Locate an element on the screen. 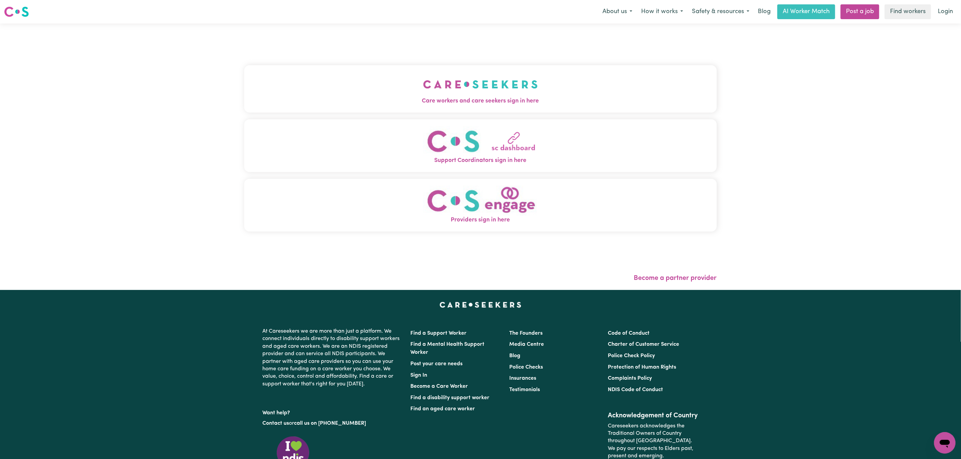 Image resolution: width=961 pixels, height=459 pixels. a: Protection of Human Rights is located at coordinates (642, 367).